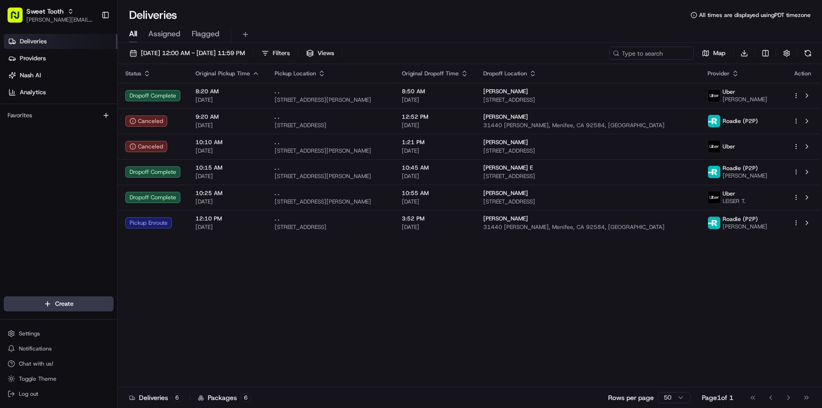  Describe the element at coordinates (58, 304) in the screenshot. I see `button: Create` at that location.